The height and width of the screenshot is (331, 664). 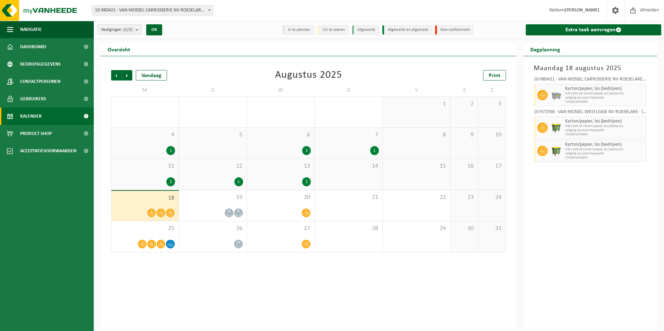 I want to click on td: V, so click(x=416, y=90).